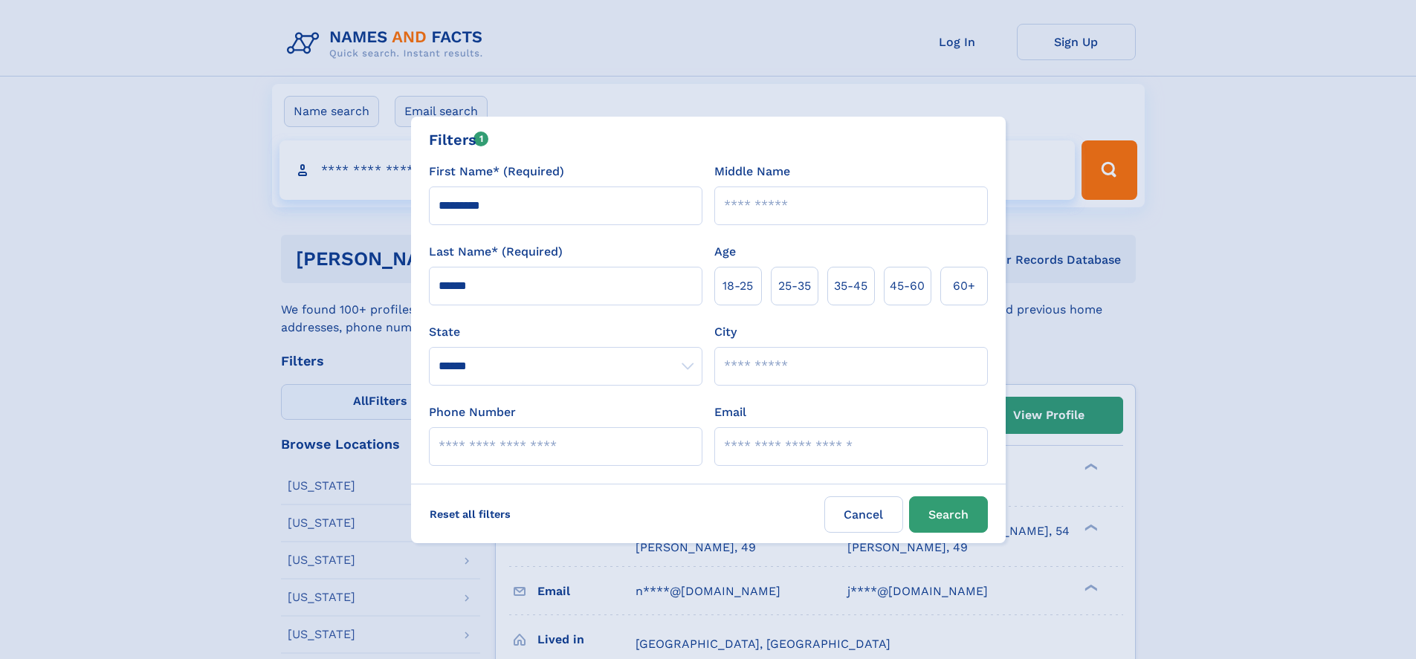  I want to click on span: 25‑35, so click(795, 286).